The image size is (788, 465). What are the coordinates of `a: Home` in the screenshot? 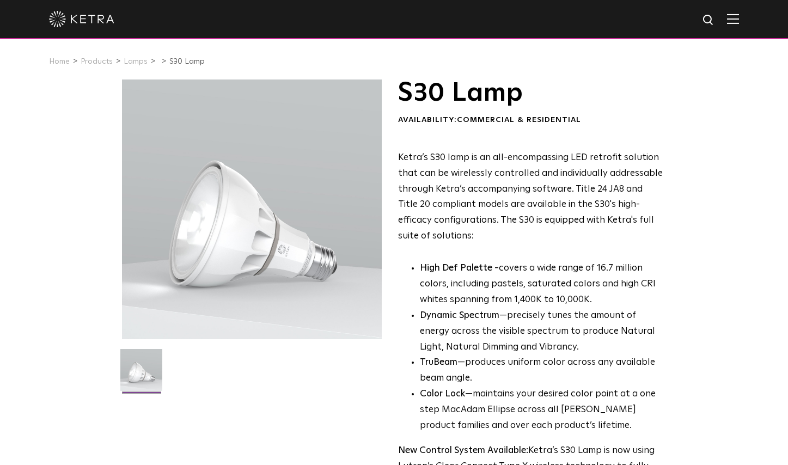 It's located at (59, 62).